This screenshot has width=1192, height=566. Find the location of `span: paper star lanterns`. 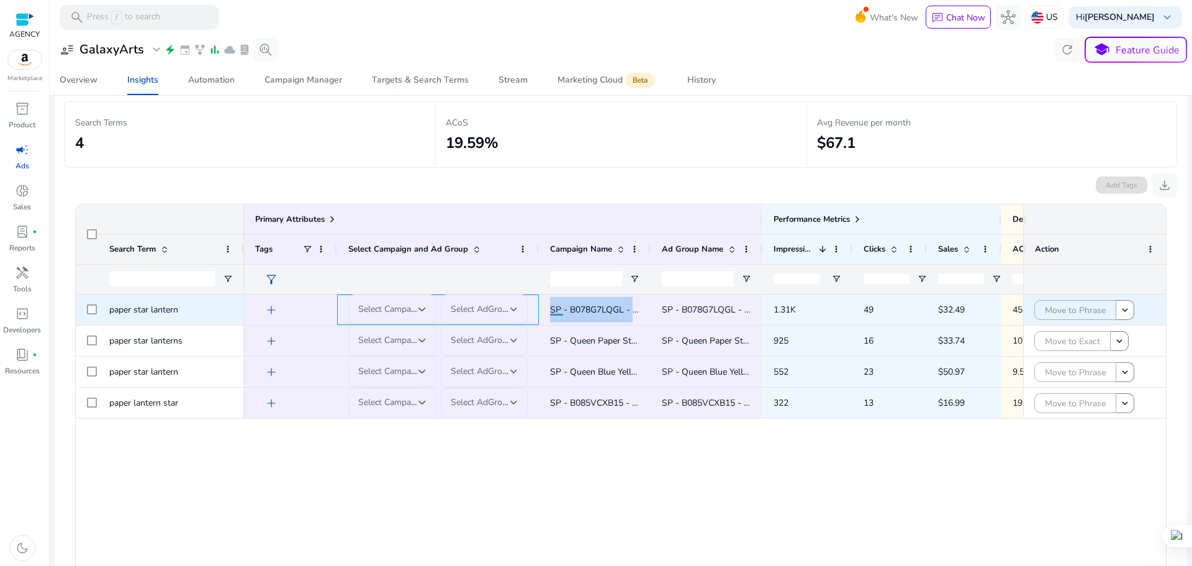

span: paper star lanterns is located at coordinates (146, 340).